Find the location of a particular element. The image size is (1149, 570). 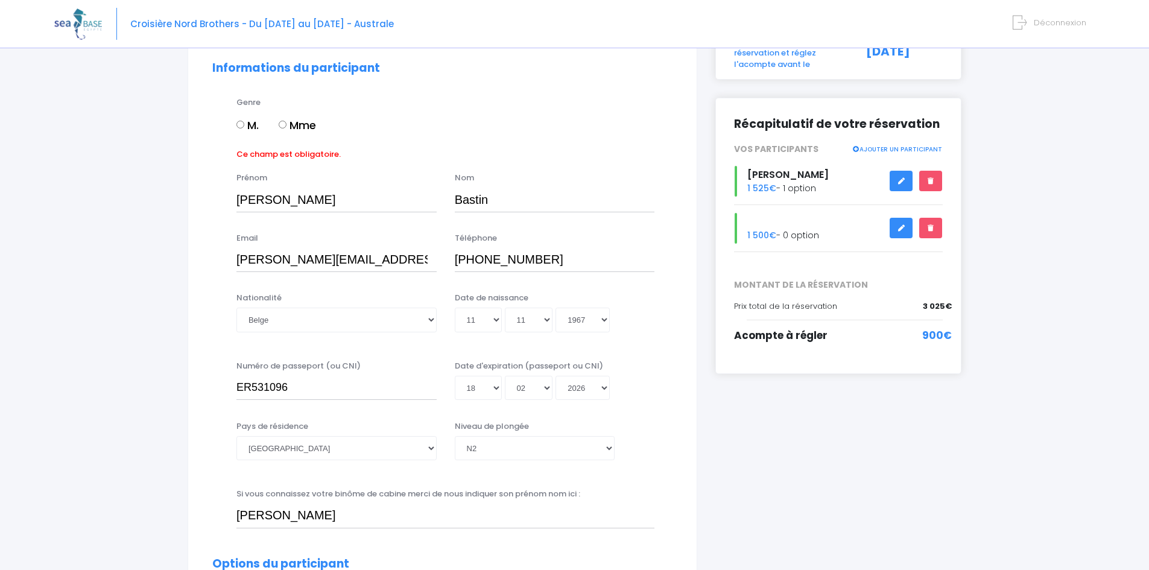

span: 900€ is located at coordinates (937, 336).